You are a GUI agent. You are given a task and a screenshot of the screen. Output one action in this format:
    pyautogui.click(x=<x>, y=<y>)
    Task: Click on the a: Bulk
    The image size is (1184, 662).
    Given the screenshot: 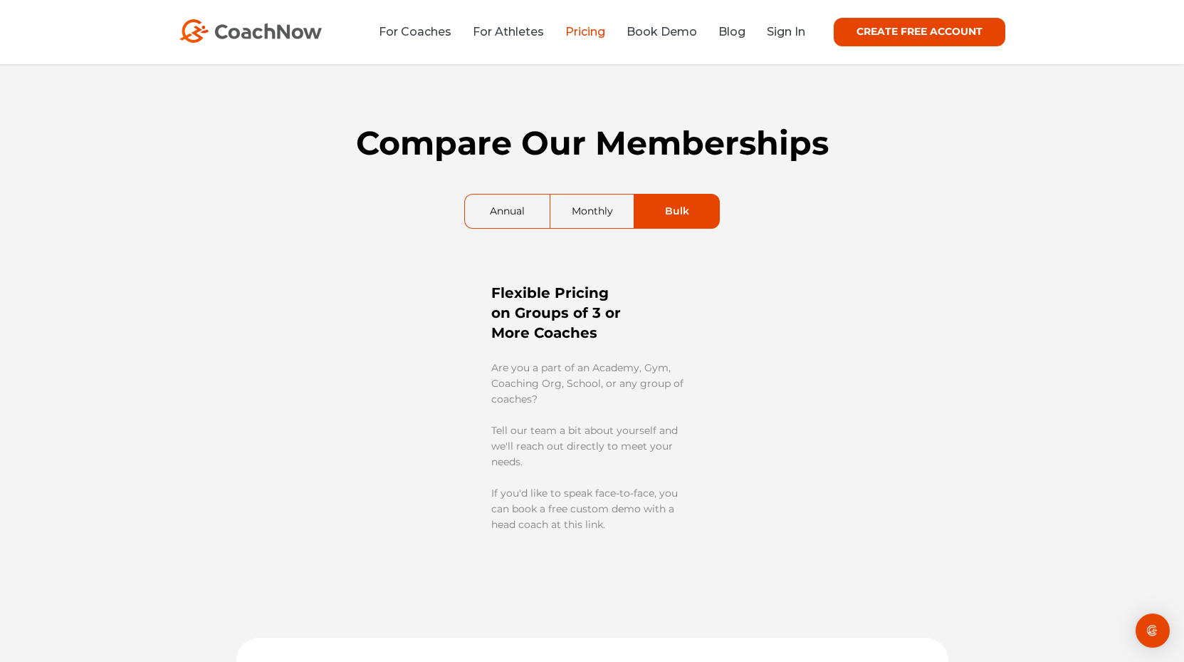 What is the action you would take?
    pyautogui.click(x=677, y=211)
    